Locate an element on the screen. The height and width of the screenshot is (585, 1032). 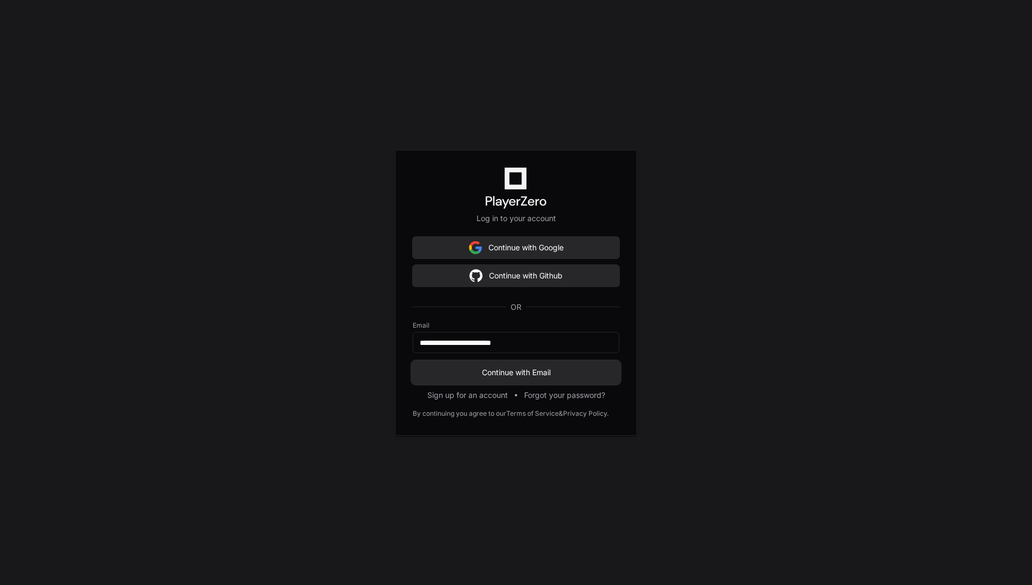
div: By continuing you agree to our is located at coordinates (459, 414).